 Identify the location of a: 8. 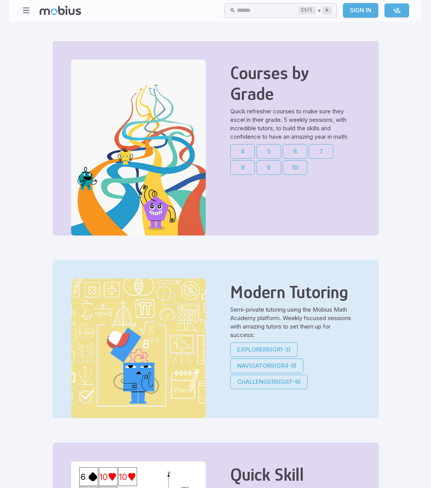
(242, 167).